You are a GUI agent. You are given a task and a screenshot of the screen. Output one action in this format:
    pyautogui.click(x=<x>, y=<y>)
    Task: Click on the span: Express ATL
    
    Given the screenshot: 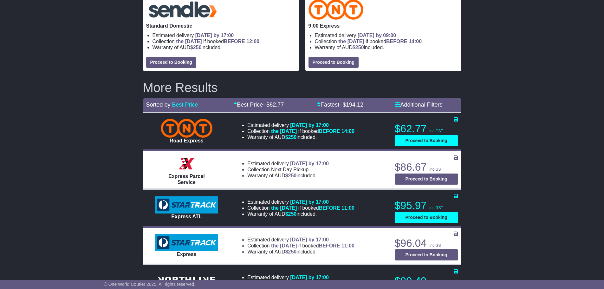 What is the action you would take?
    pyautogui.click(x=187, y=216)
    